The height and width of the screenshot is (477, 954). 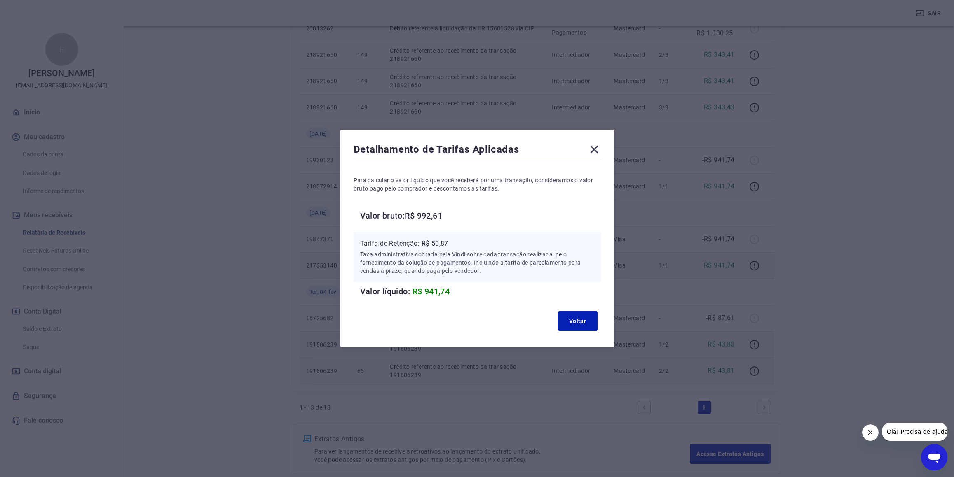 What do you see at coordinates (477, 151) in the screenshot?
I see `div: Detalhamento de Tarifas Aplicadas` at bounding box center [477, 151].